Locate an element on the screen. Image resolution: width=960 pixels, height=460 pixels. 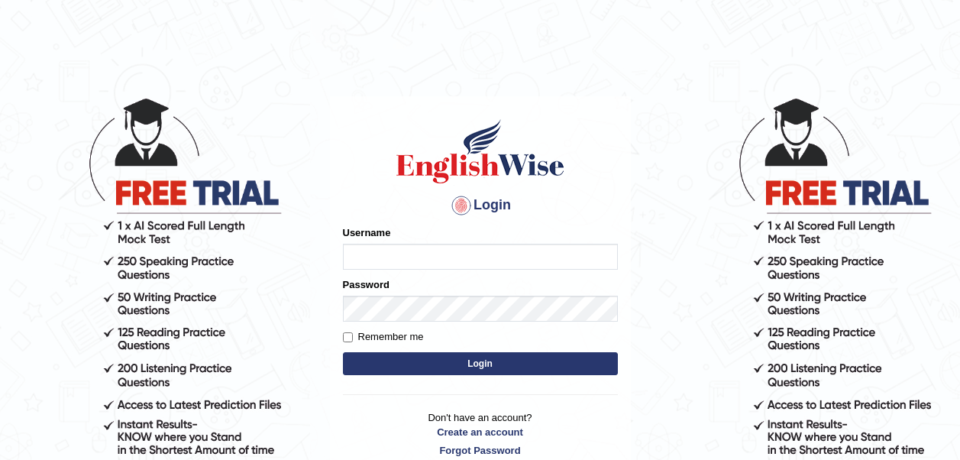
label: Username is located at coordinates (367, 232).